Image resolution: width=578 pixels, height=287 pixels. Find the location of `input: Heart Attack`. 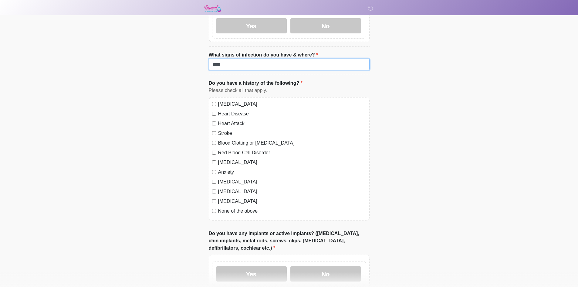

input: Heart Attack is located at coordinates (214, 123).